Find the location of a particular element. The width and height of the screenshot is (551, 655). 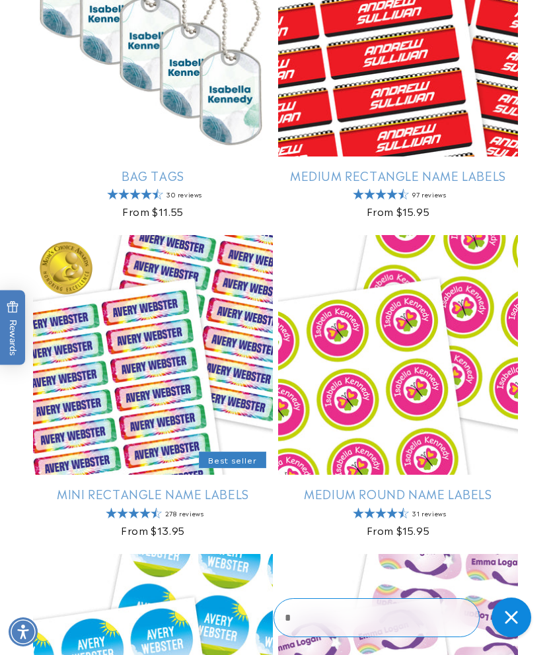

a: Medium Rectangle Name Labels is located at coordinates (398, 175).